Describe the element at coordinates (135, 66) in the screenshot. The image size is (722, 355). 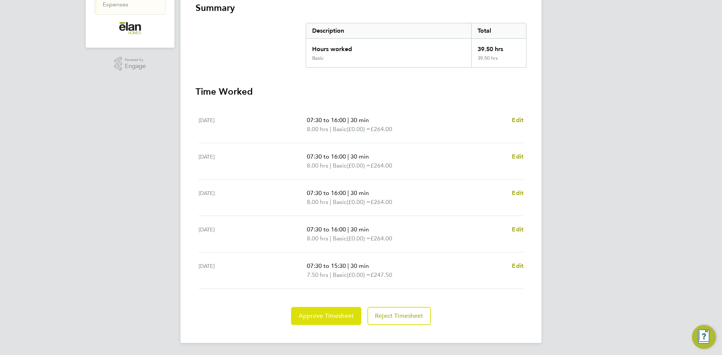
I see `span: Engage` at that location.